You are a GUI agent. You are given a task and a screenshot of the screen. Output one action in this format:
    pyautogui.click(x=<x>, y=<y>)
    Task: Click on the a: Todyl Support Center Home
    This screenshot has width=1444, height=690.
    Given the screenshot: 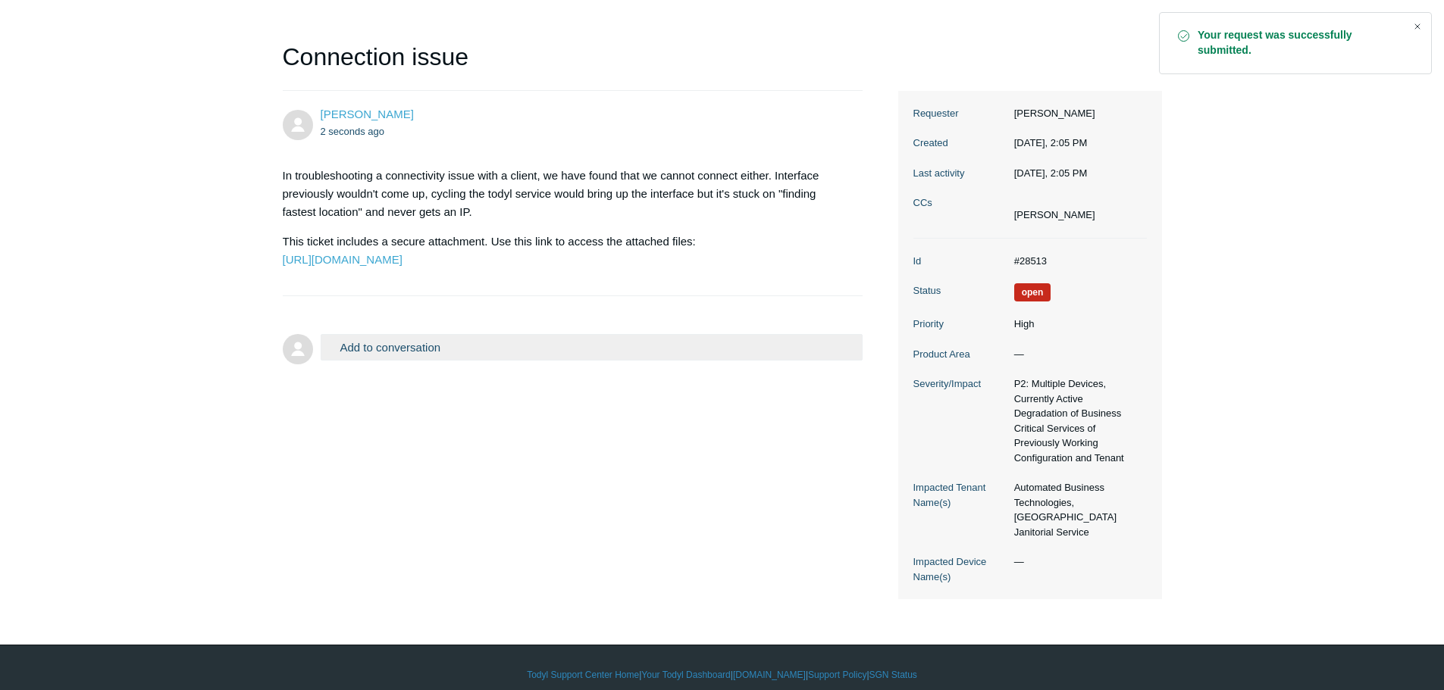 What is the action you would take?
    pyautogui.click(x=583, y=675)
    